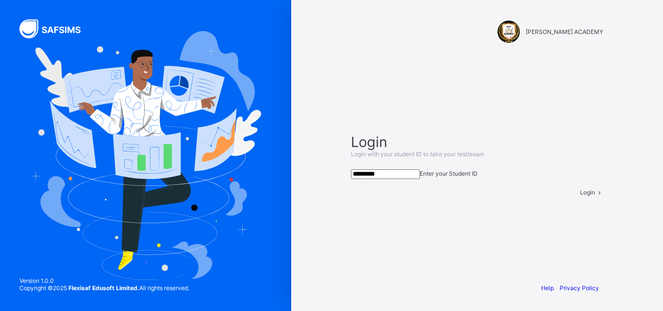 The image size is (663, 311). I want to click on img: Hero Image, so click(146, 155).